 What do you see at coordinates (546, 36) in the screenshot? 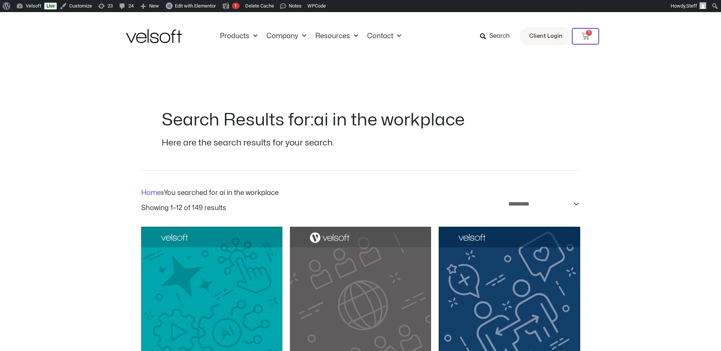
I see `span: Client Login` at bounding box center [546, 36].